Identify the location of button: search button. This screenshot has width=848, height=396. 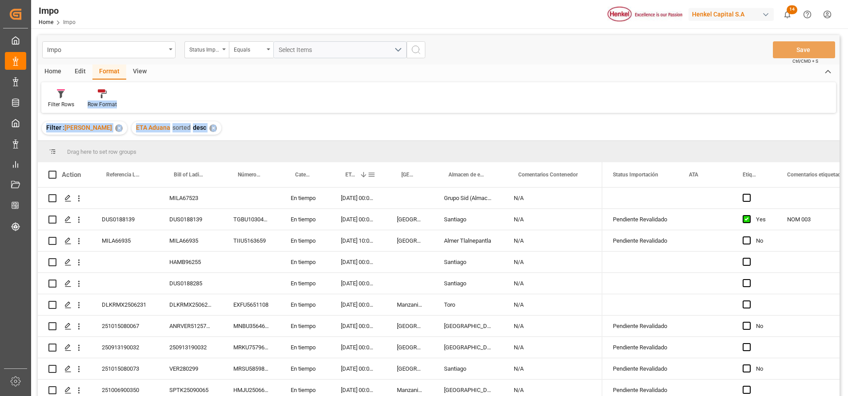
(416, 50).